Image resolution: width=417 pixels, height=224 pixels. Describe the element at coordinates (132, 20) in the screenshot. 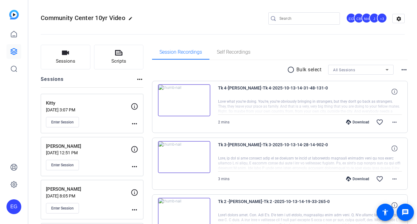

I see `mat-icon: edit` at that location.